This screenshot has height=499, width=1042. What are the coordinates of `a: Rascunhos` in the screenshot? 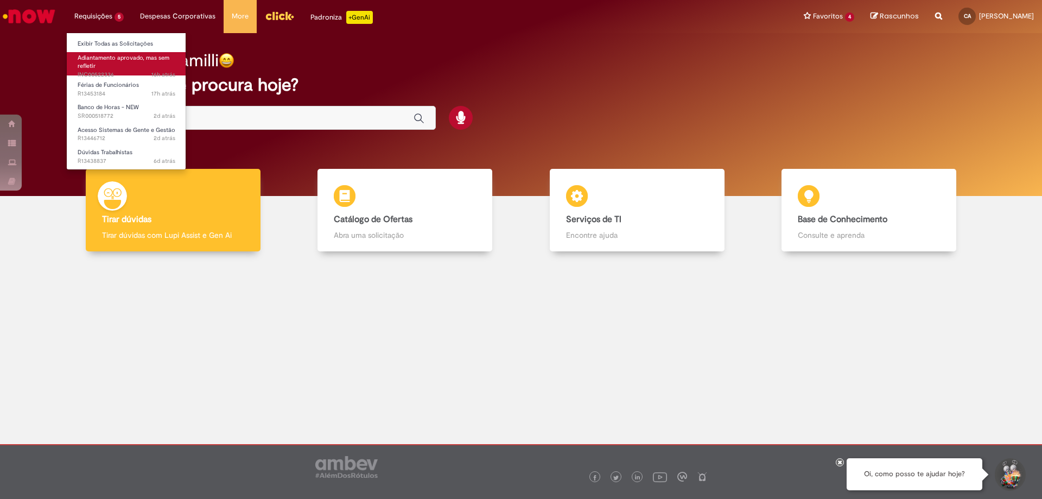 It's located at (894, 16).